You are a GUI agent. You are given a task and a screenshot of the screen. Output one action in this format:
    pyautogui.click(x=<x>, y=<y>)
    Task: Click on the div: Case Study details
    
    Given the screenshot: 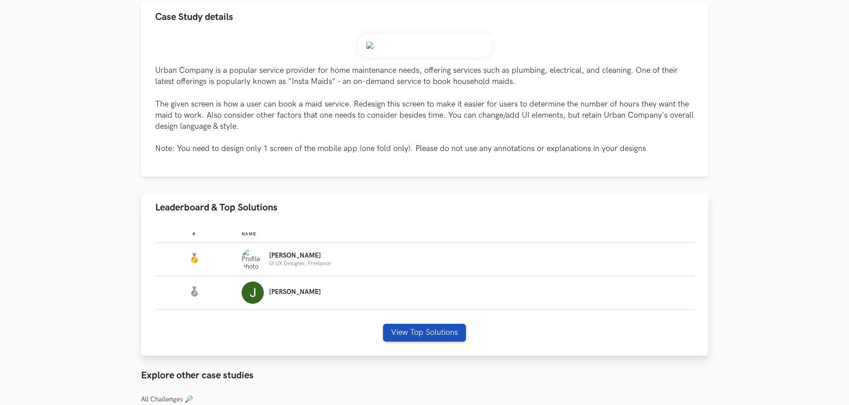 What is the action you would take?
    pyautogui.click(x=425, y=104)
    